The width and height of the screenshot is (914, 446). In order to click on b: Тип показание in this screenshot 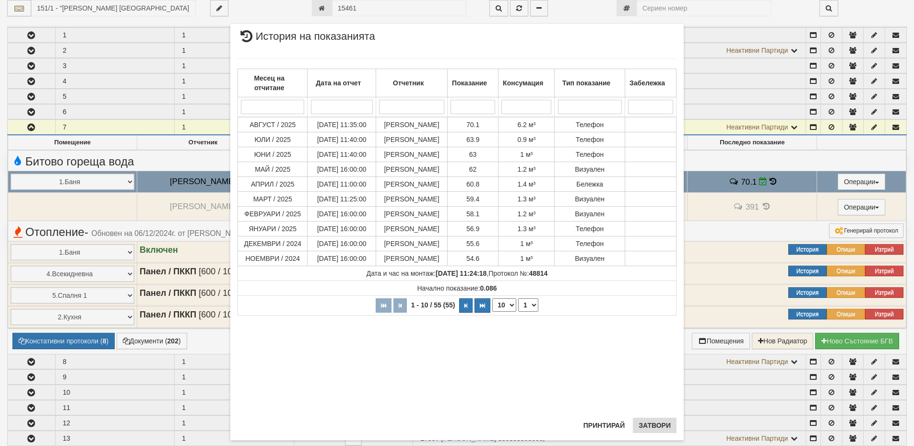, I will do `click(587, 83)`.